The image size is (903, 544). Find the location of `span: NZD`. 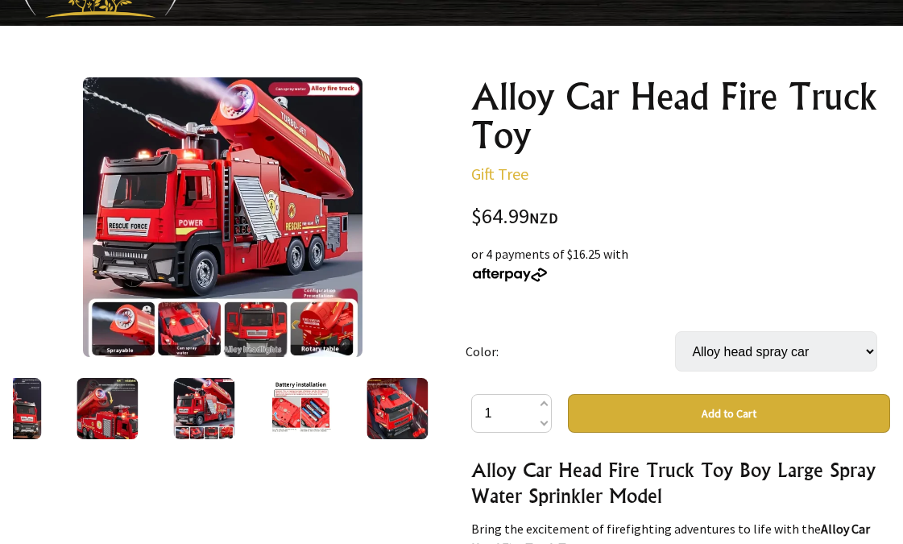

span: NZD is located at coordinates (544, 218).